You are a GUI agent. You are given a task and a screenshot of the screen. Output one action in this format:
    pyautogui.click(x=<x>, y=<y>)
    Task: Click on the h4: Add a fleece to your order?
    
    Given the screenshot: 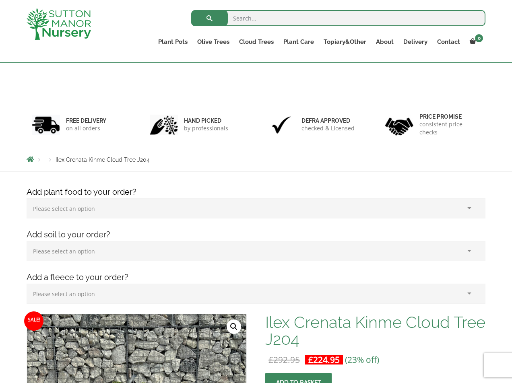 What is the action you would take?
    pyautogui.click(x=256, y=277)
    